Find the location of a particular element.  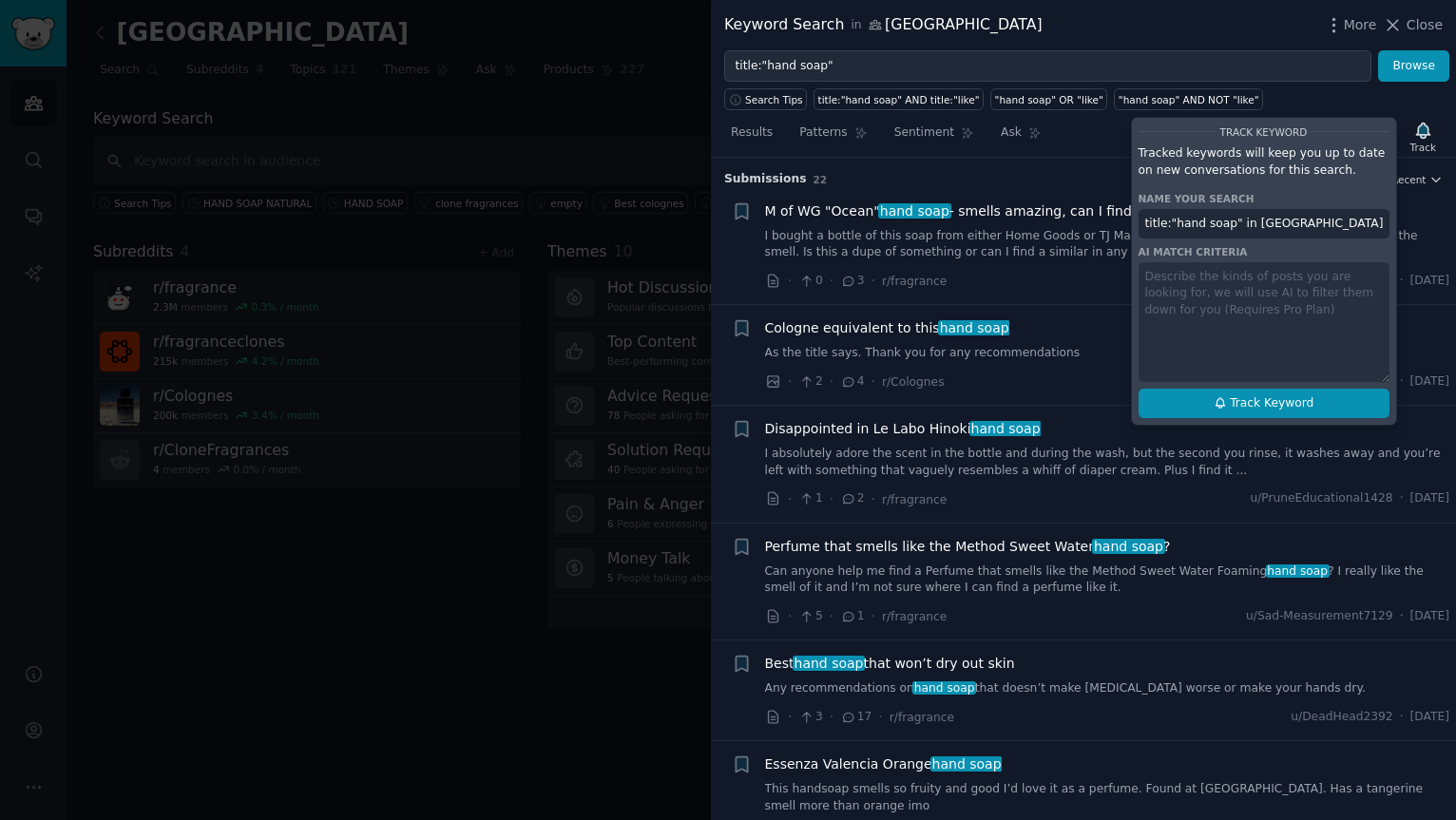

span: 17 is located at coordinates (856, 717).